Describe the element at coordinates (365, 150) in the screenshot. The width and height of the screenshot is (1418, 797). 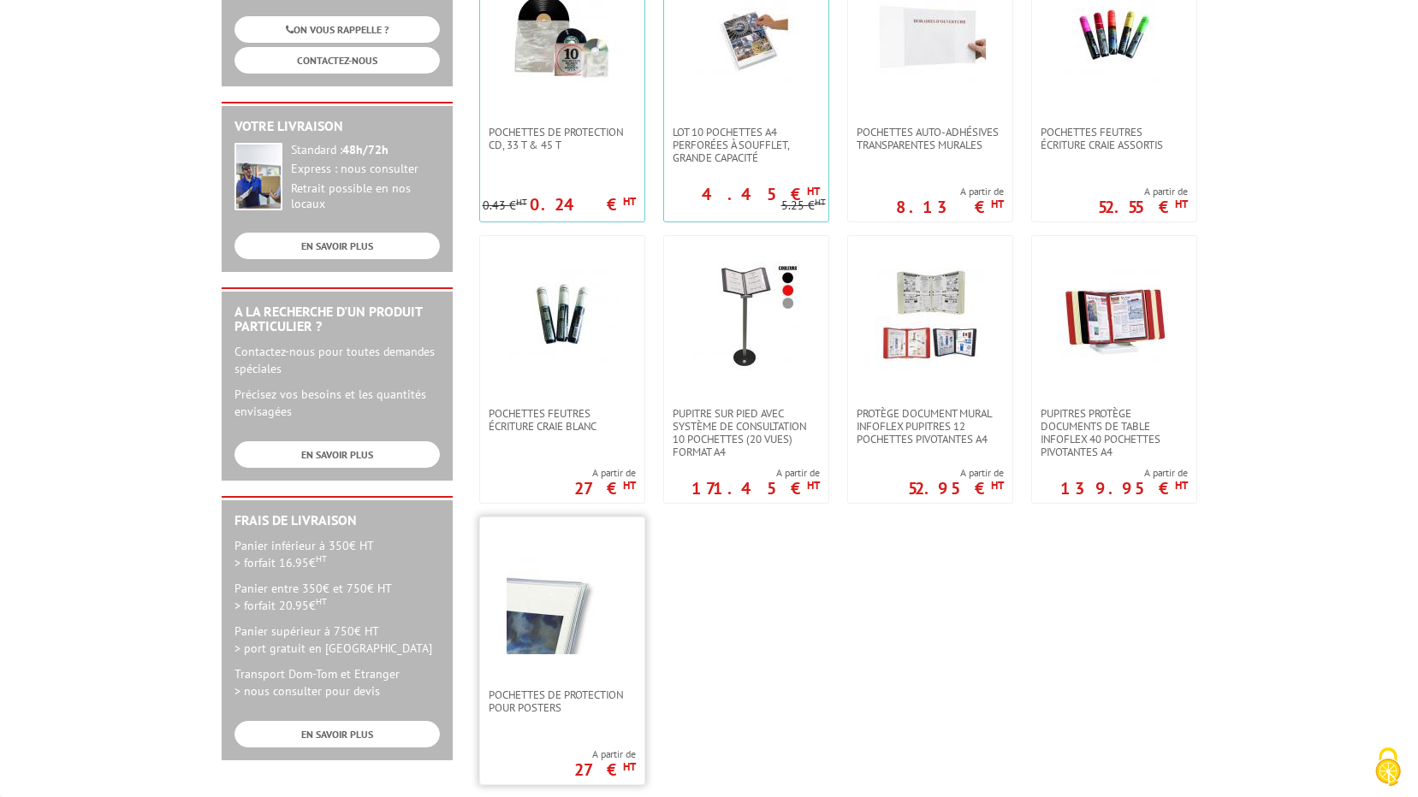
I see `strong: 48h/72h` at that location.